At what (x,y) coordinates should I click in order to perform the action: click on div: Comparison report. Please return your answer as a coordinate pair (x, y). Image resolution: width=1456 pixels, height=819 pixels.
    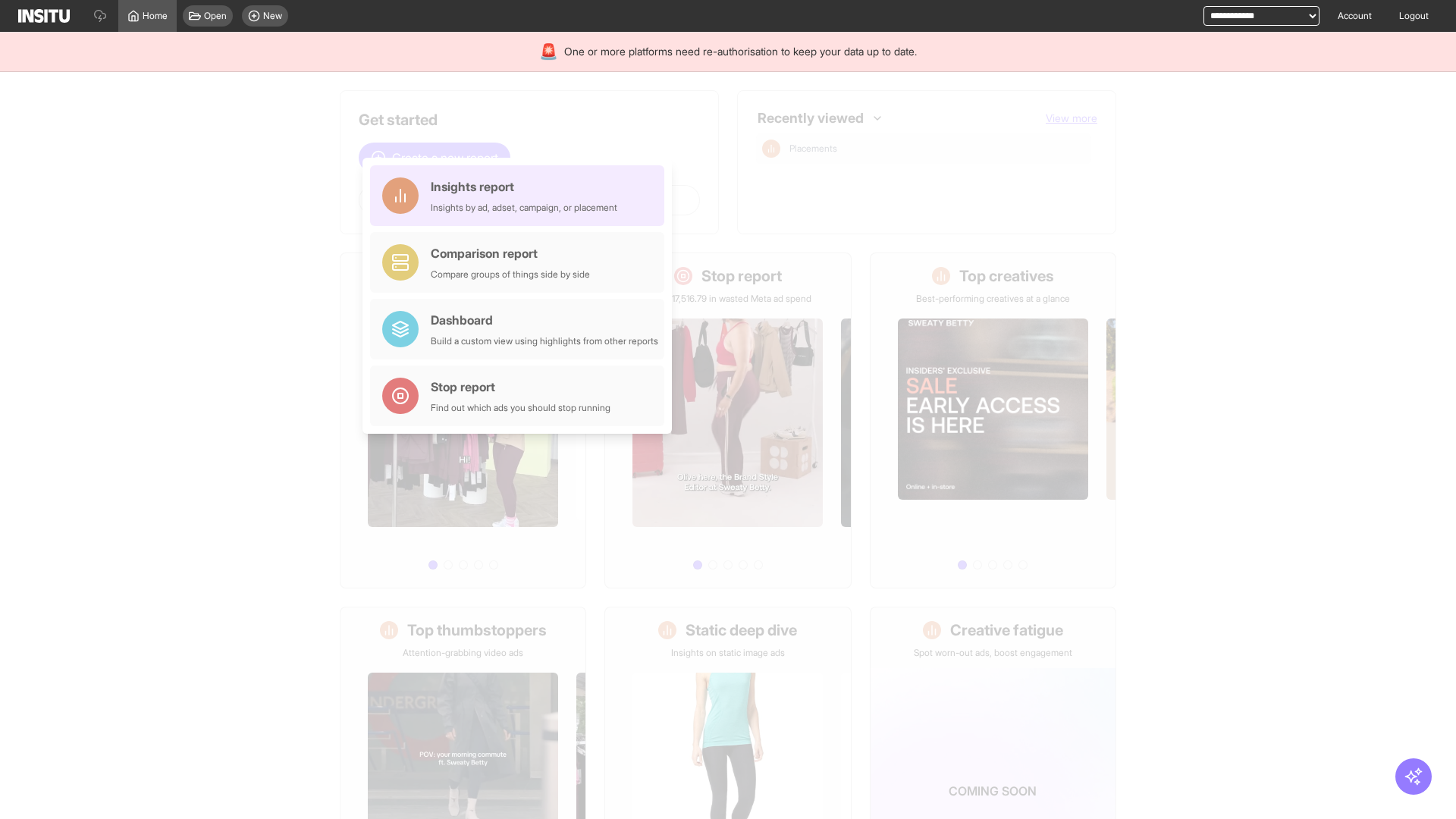
    Looking at the image, I should click on (511, 253).